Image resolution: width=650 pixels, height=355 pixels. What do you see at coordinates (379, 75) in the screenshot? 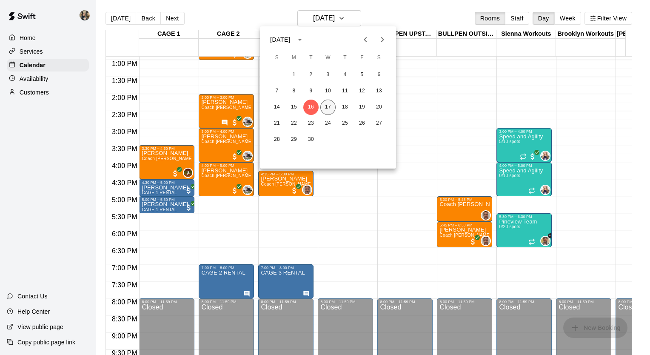
I see `button: 6` at bounding box center [379, 75].